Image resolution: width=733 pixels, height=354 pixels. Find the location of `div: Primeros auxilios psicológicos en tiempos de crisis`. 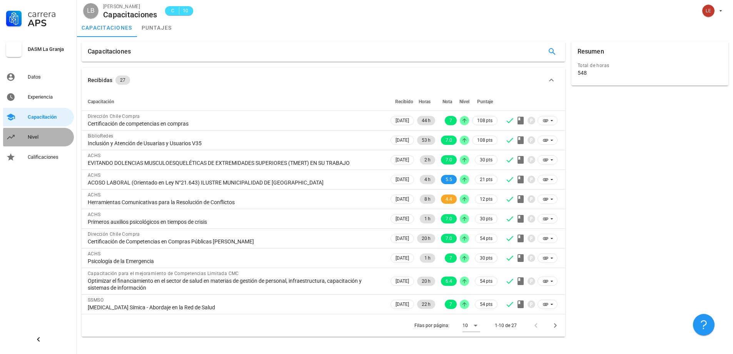

div: Primeros auxilios psicológicos en tiempos de crisis is located at coordinates (235, 222).